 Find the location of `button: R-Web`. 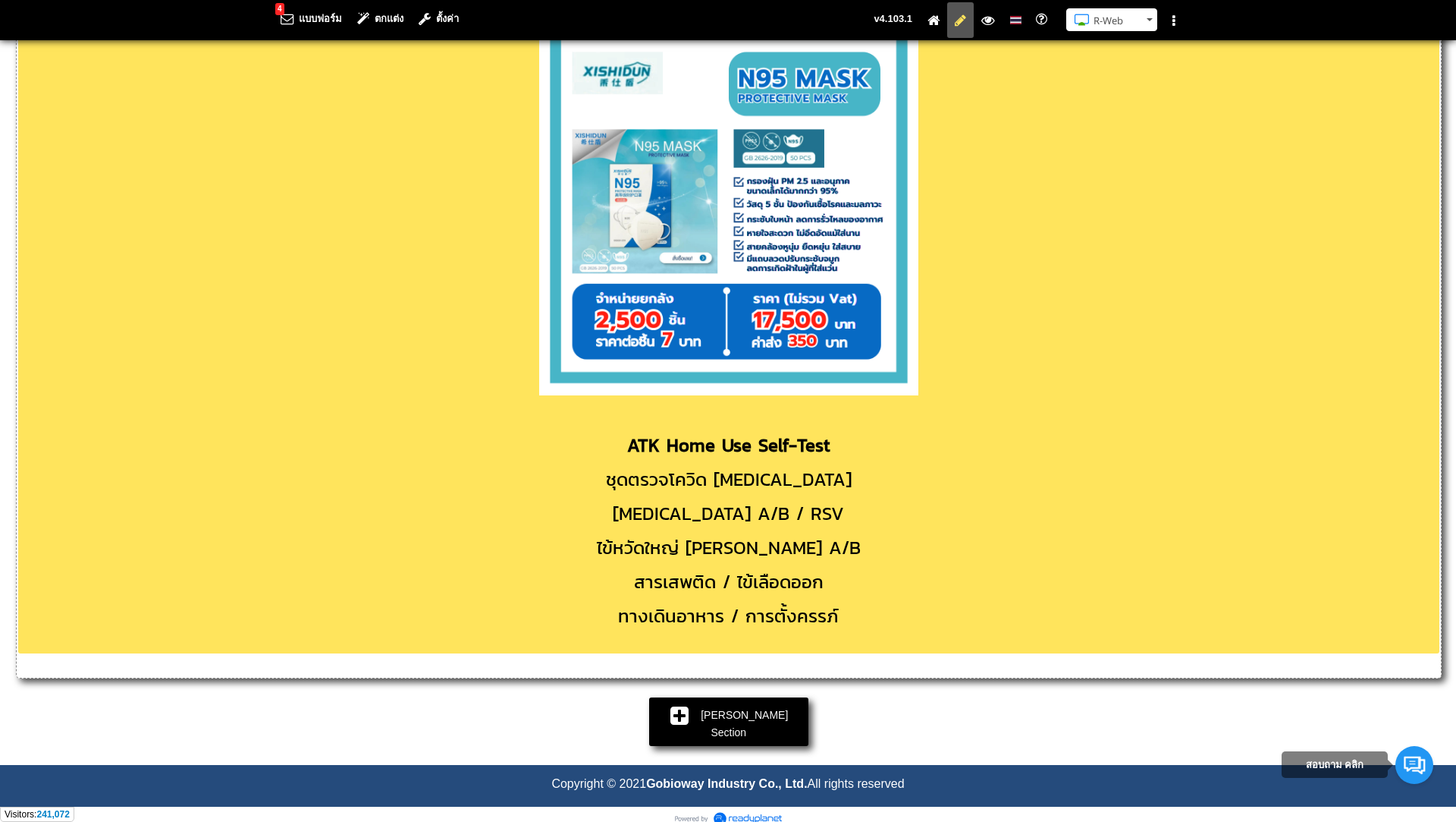

button: R-Web is located at coordinates (1112, 20).